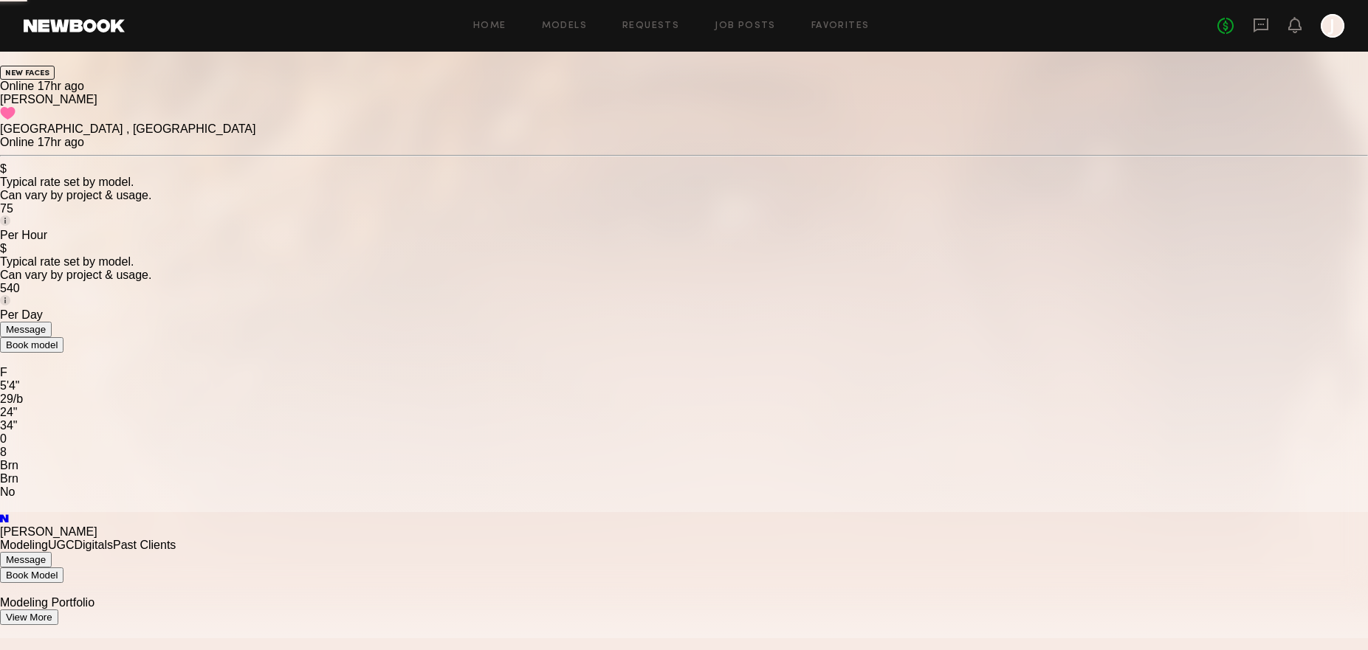 The image size is (1368, 650). What do you see at coordinates (144, 545) in the screenshot?
I see `a: Past Clients` at bounding box center [144, 545].